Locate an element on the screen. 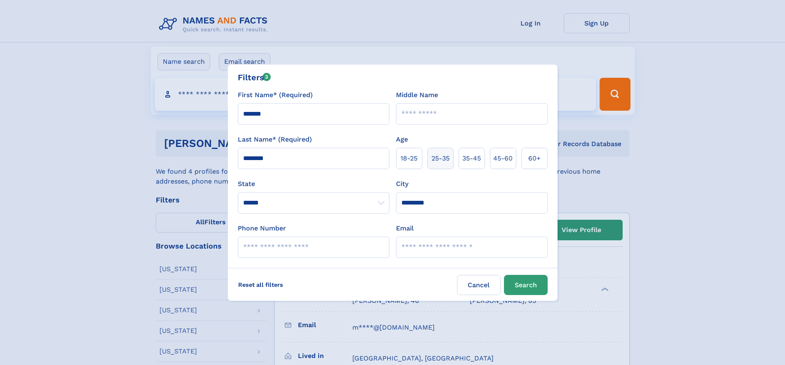 The width and height of the screenshot is (785, 365). label: Cancel is located at coordinates (479, 285).